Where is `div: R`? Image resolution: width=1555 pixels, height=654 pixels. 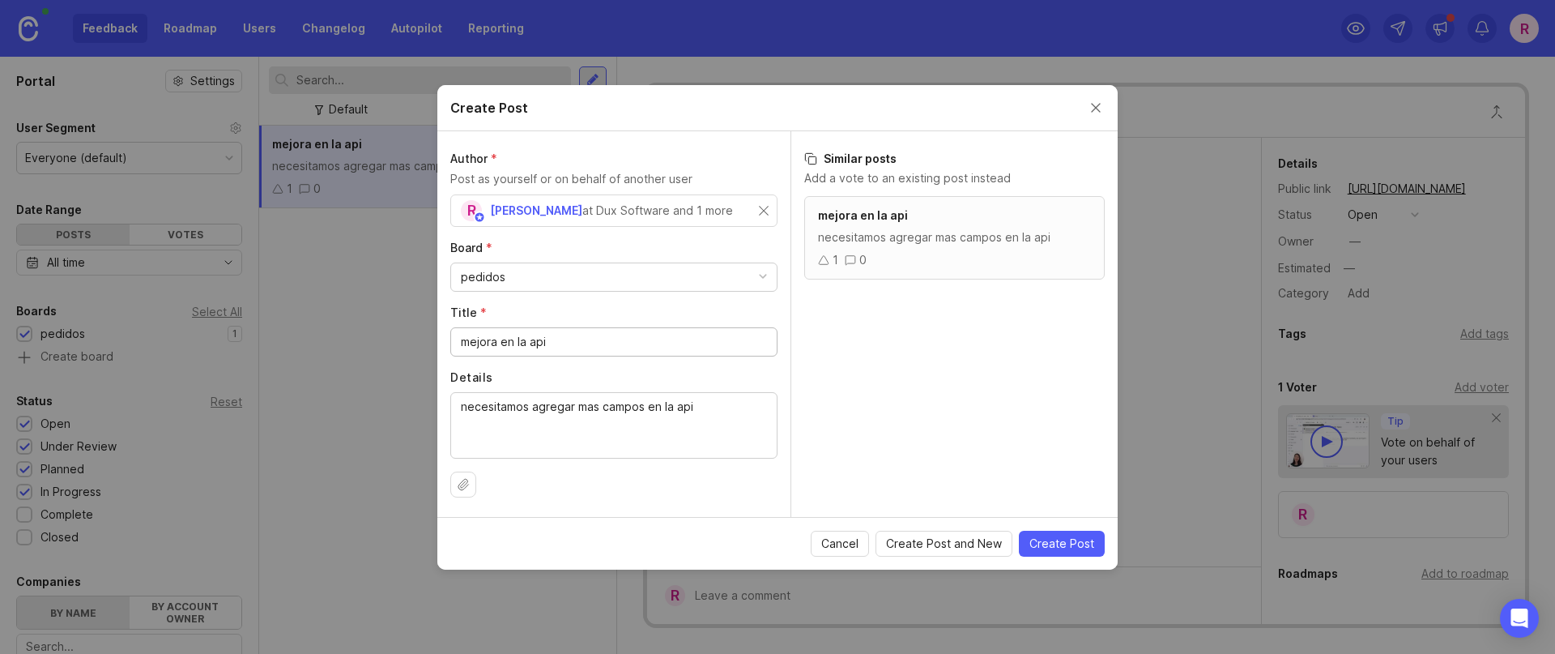
div: R is located at coordinates (471, 211).